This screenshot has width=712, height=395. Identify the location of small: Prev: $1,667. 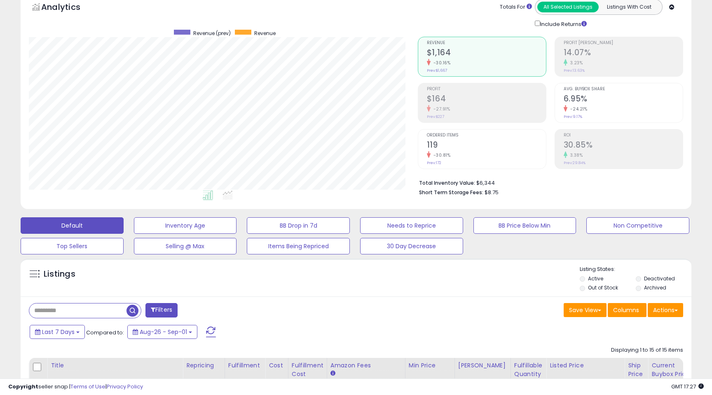
(437, 70).